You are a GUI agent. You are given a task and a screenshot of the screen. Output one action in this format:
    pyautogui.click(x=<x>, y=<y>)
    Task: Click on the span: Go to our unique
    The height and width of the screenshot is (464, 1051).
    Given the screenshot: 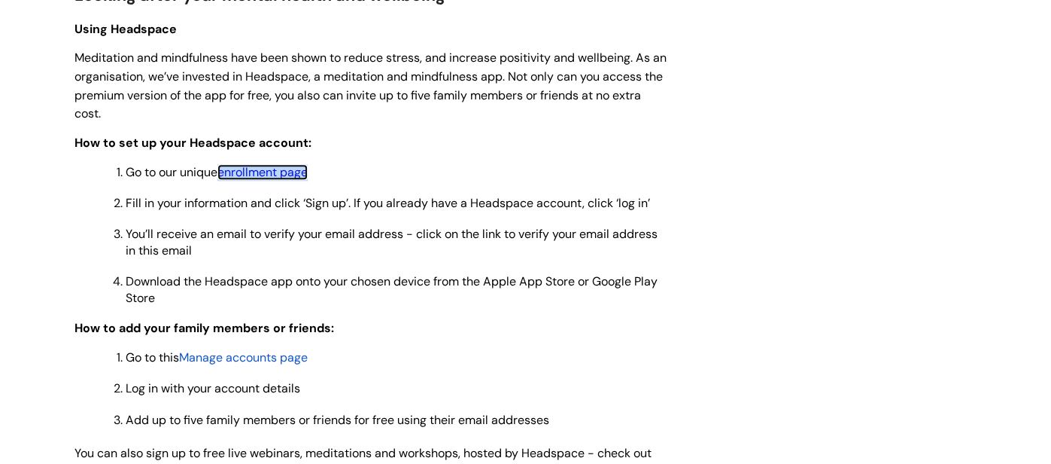 What is the action you would take?
    pyautogui.click(x=217, y=172)
    